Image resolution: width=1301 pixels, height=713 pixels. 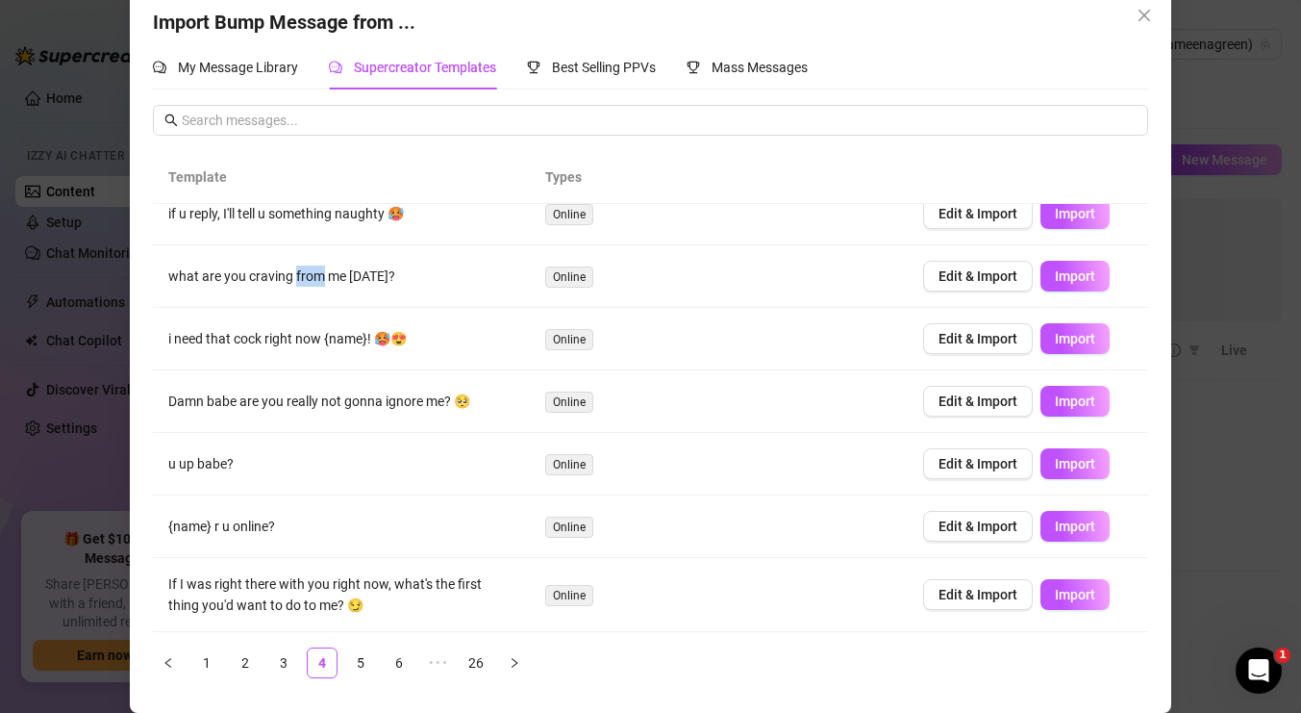 I want to click on span: 1, so click(x=1283, y=655).